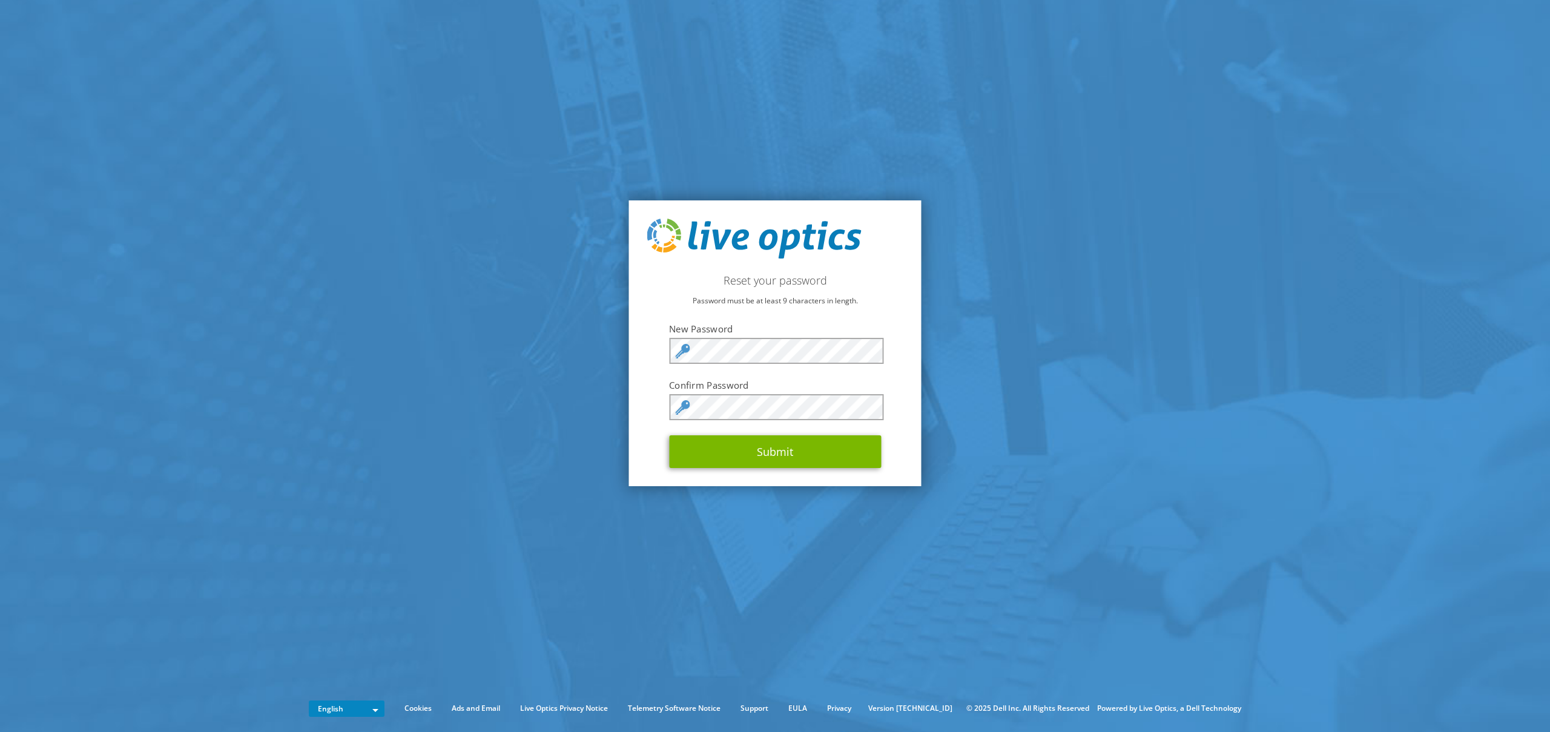  I want to click on a: Telemetry Software Notice, so click(674, 709).